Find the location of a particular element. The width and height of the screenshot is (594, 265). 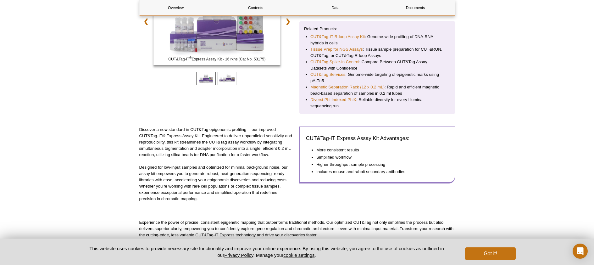

li: Higher throughput sample processing is located at coordinates (380, 165).